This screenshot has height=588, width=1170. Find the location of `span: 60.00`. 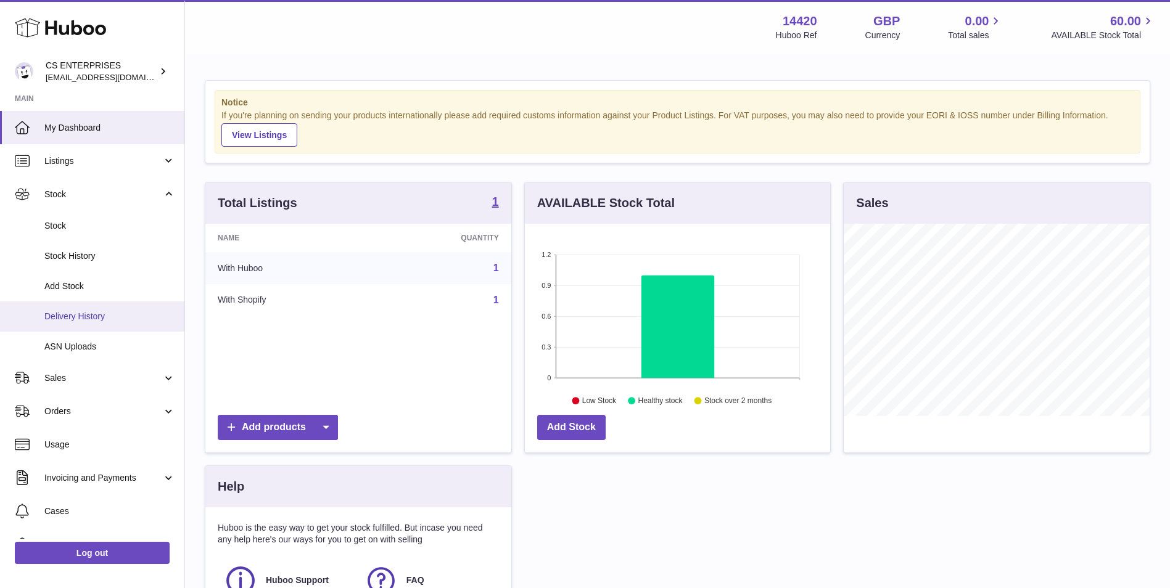

span: 60.00 is located at coordinates (1125, 21).